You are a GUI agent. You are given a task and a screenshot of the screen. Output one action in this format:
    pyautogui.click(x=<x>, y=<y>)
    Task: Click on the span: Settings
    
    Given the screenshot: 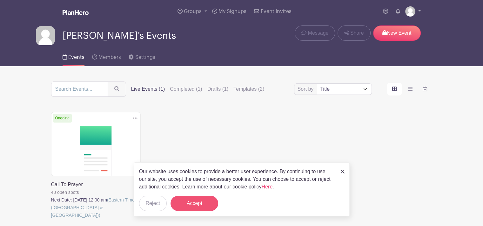 What is the action you would take?
    pyautogui.click(x=145, y=57)
    